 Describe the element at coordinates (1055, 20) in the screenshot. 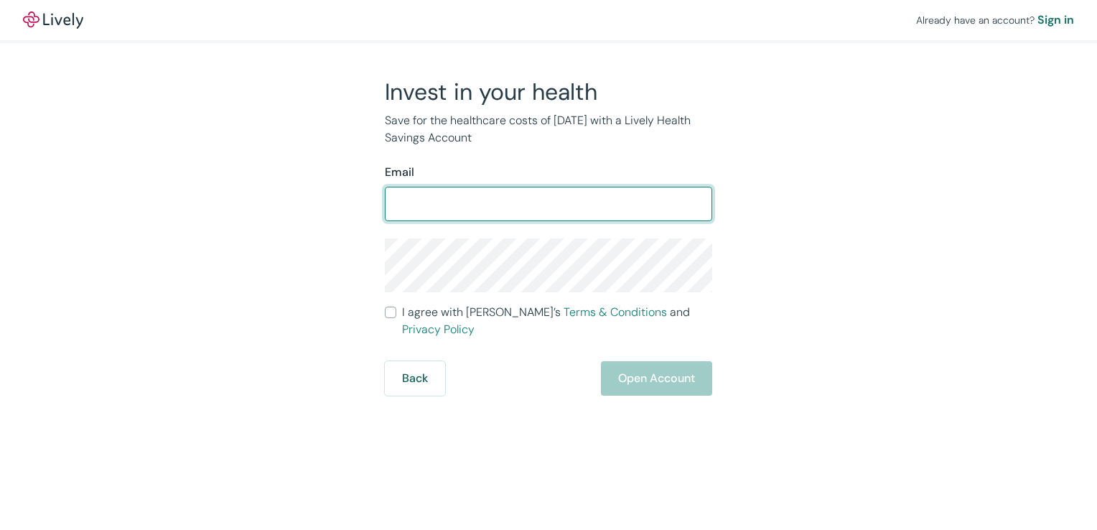

I see `div: Sign in` at that location.